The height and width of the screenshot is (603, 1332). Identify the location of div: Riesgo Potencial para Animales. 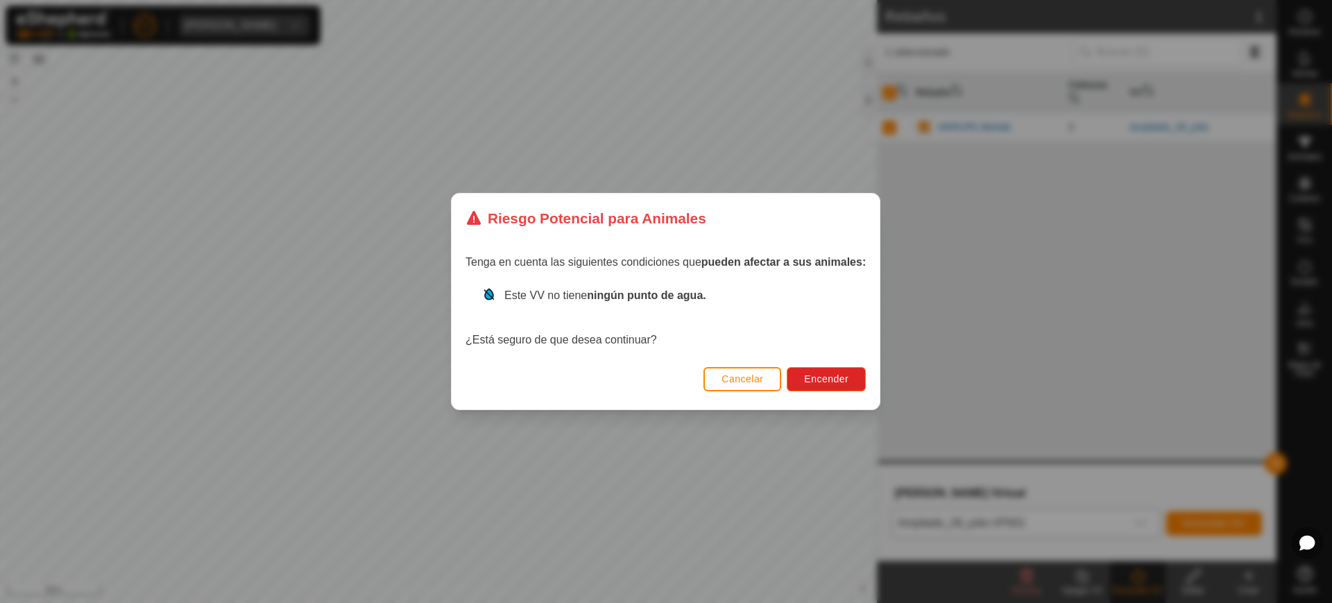
(585, 218).